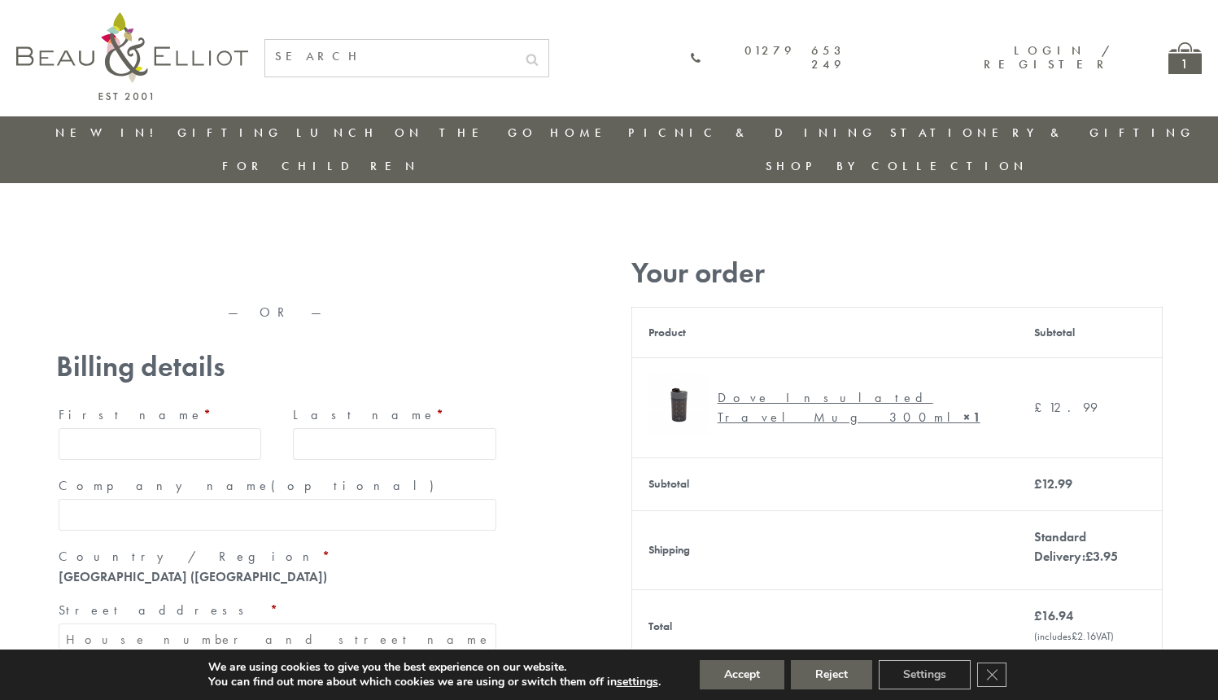 This screenshot has width=1218, height=700. I want to click on label: Company name, so click(278, 486).